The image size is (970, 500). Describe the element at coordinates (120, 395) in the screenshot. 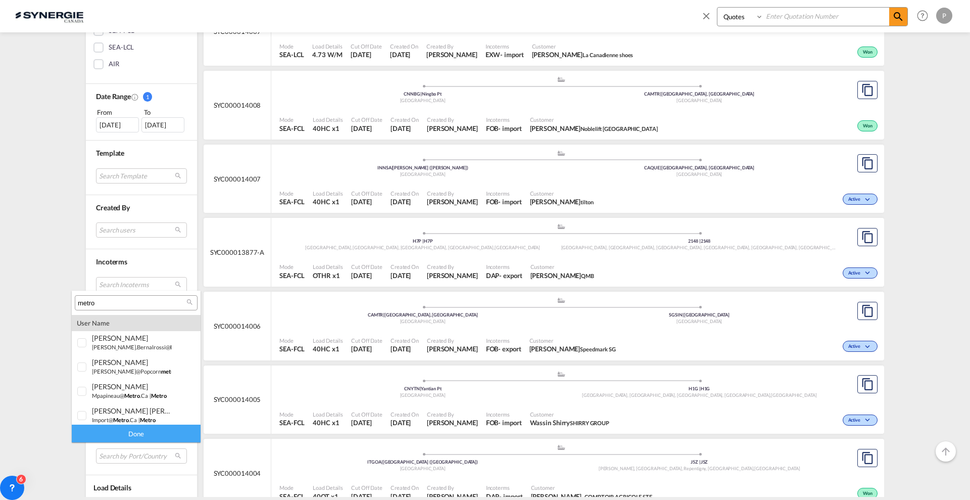

I see `small: mpapineau@ .ca` at that location.